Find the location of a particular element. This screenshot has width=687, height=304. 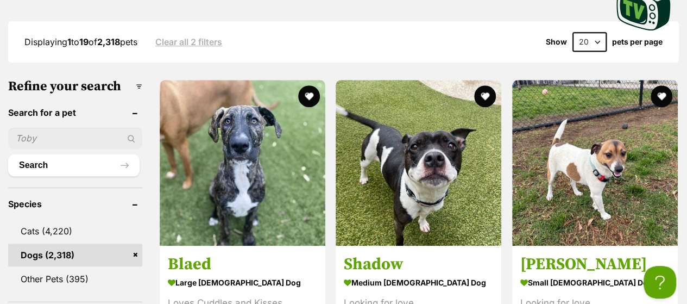

a: Cats (4,220) is located at coordinates (75, 231).